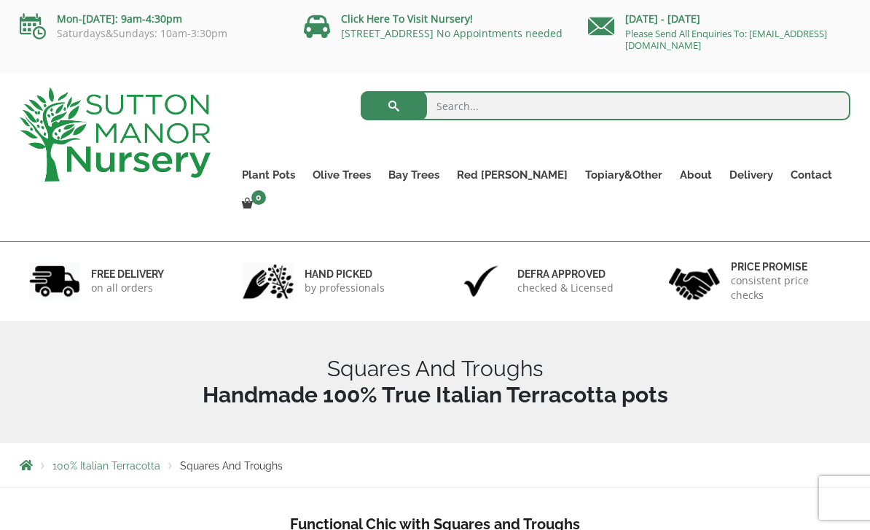 This screenshot has height=530, width=870. What do you see at coordinates (565, 274) in the screenshot?
I see `h6: Defra approved` at bounding box center [565, 274].